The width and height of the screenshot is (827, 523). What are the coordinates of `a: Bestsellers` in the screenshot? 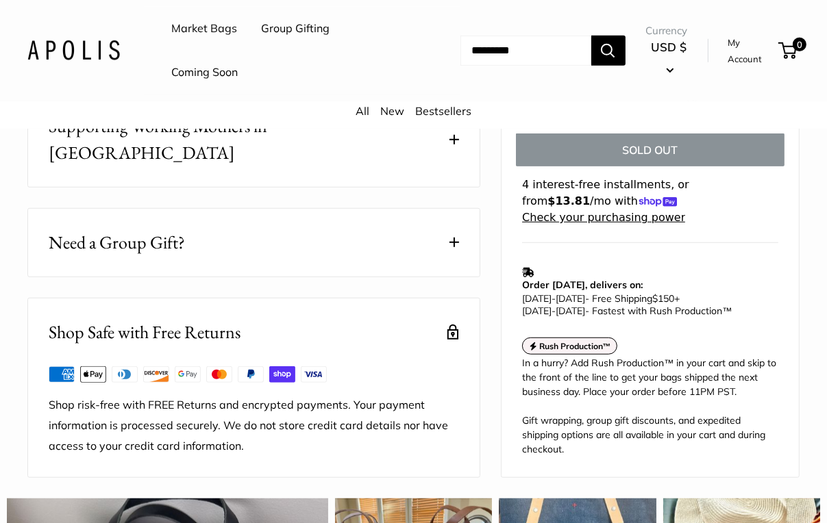 It's located at (443, 111).